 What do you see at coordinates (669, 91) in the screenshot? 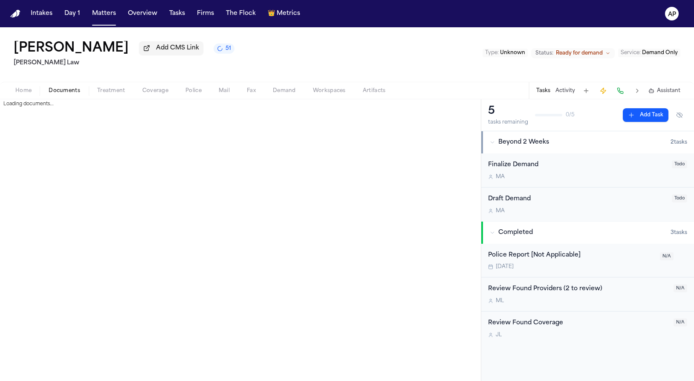
I see `span: Assistant` at bounding box center [669, 91].